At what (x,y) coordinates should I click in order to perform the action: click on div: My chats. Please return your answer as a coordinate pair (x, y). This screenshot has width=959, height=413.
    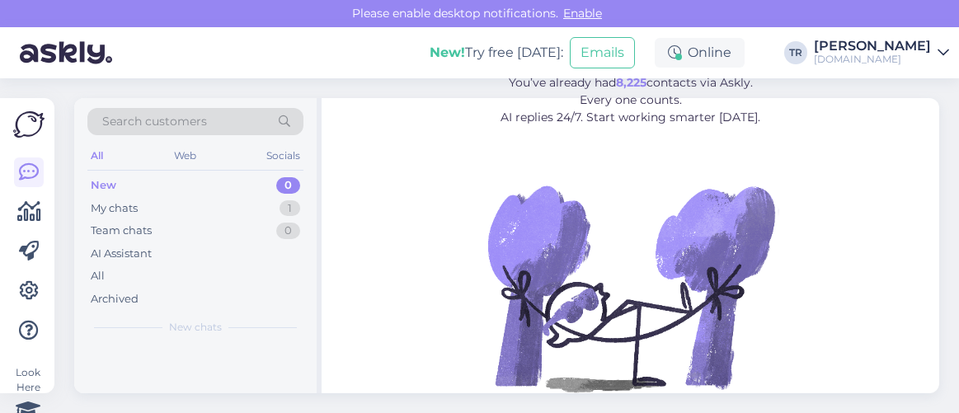
    Looking at the image, I should click on (114, 209).